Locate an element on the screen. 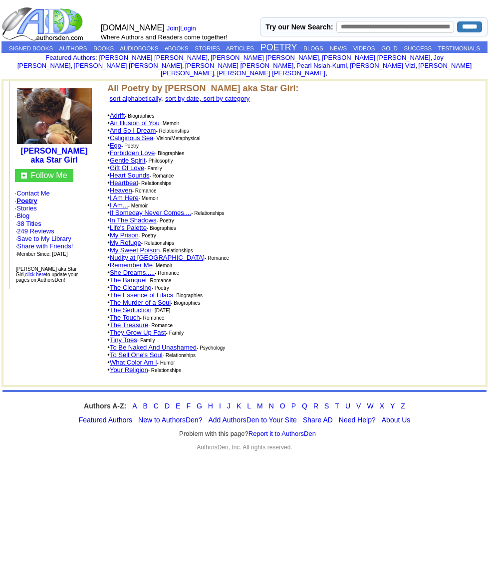  a: NEWS is located at coordinates (338, 48).